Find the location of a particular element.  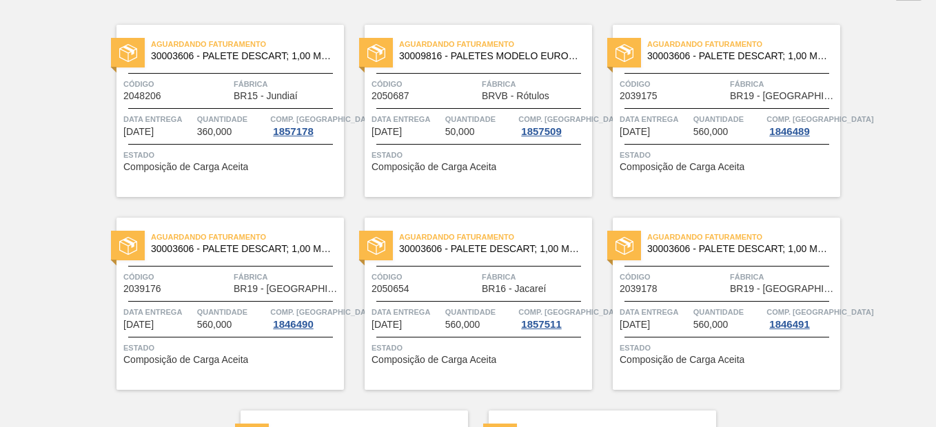

span: 21/10/2025 is located at coordinates (634, 132).